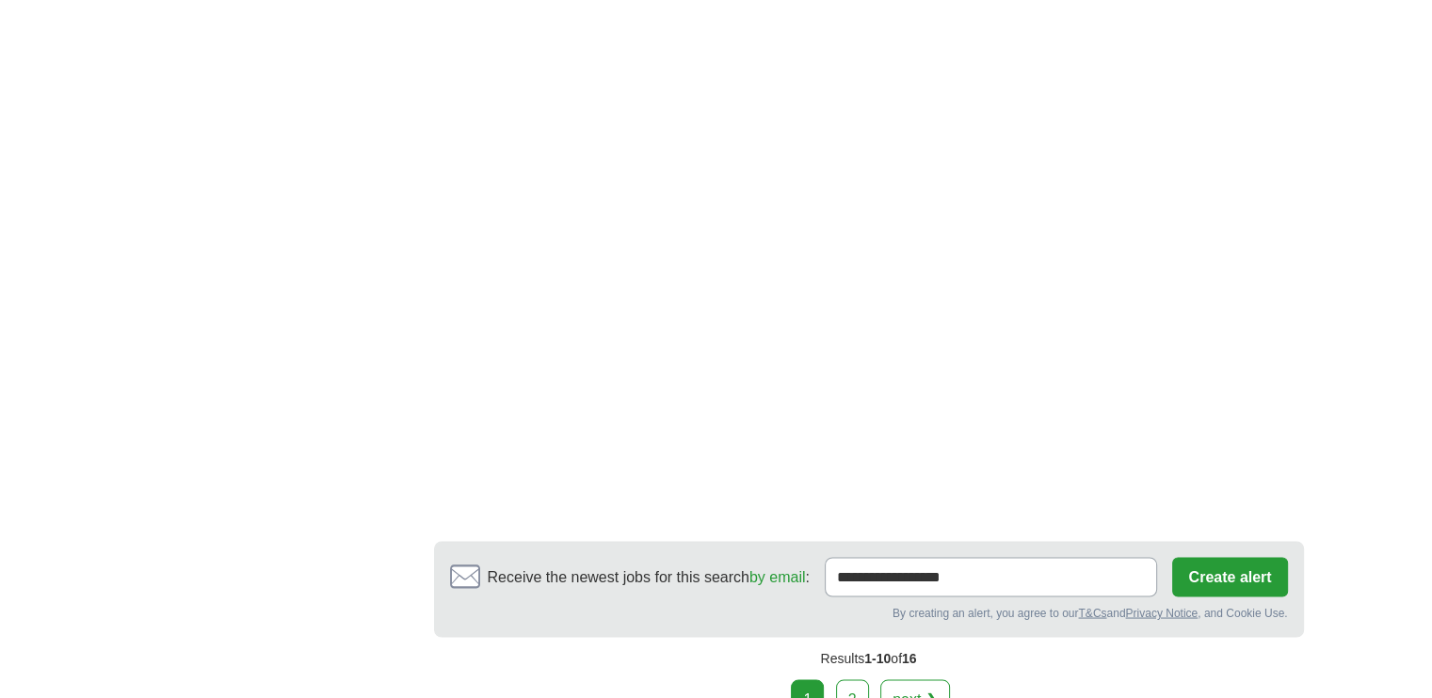 This screenshot has height=698, width=1432. I want to click on button: Create alert, so click(1229, 577).